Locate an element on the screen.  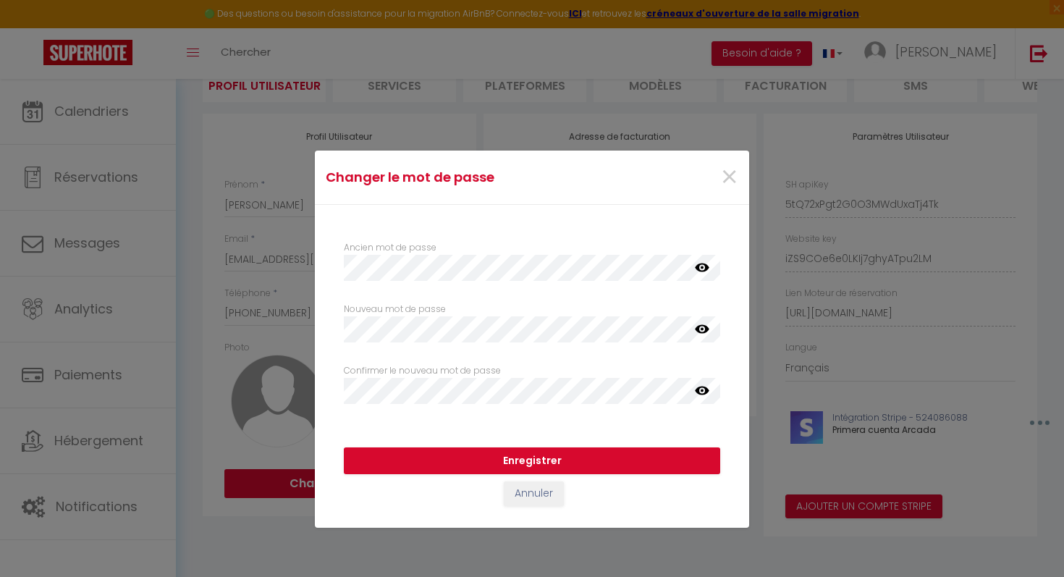
label: Nouveau mot de passe is located at coordinates (394, 309).